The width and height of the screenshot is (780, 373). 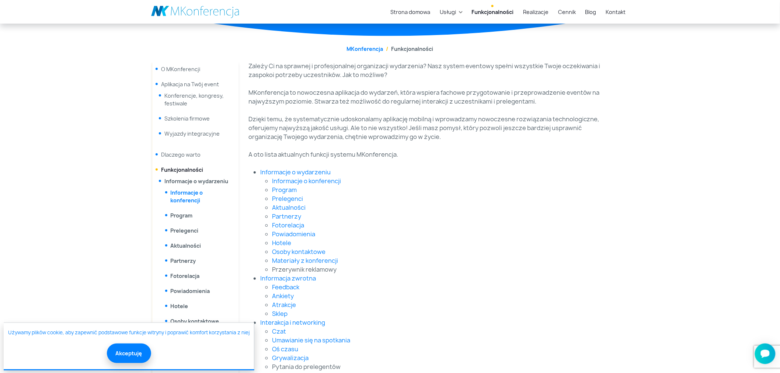 What do you see at coordinates (285, 349) in the screenshot?
I see `a: Oś czasu` at bounding box center [285, 349].